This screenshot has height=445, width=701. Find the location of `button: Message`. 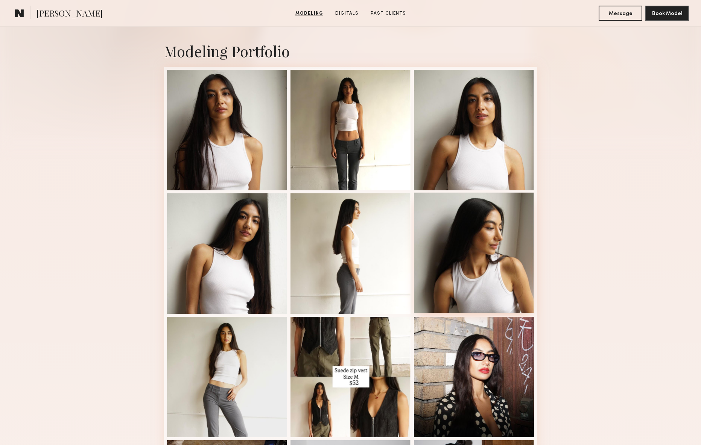

button: Message is located at coordinates (620, 13).